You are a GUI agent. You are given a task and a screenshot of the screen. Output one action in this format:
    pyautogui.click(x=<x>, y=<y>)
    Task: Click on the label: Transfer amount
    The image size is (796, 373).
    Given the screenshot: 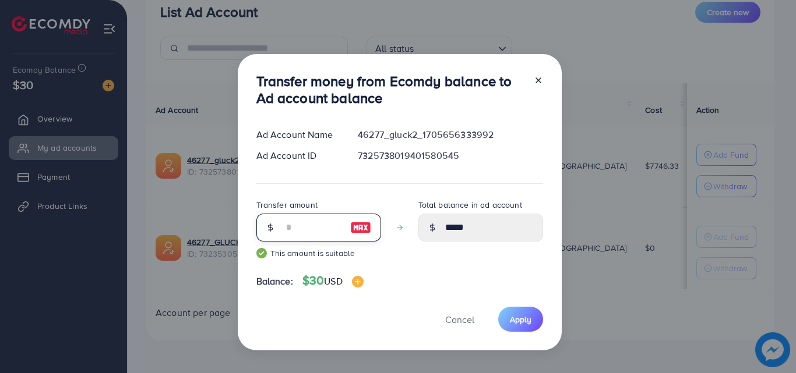 What is the action you would take?
    pyautogui.click(x=287, y=205)
    